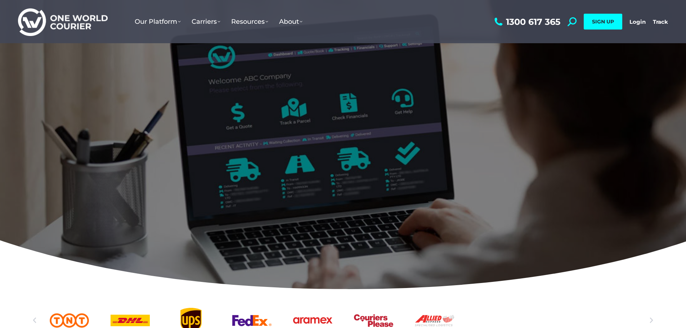  I want to click on a: SIGN UP, so click(603, 22).